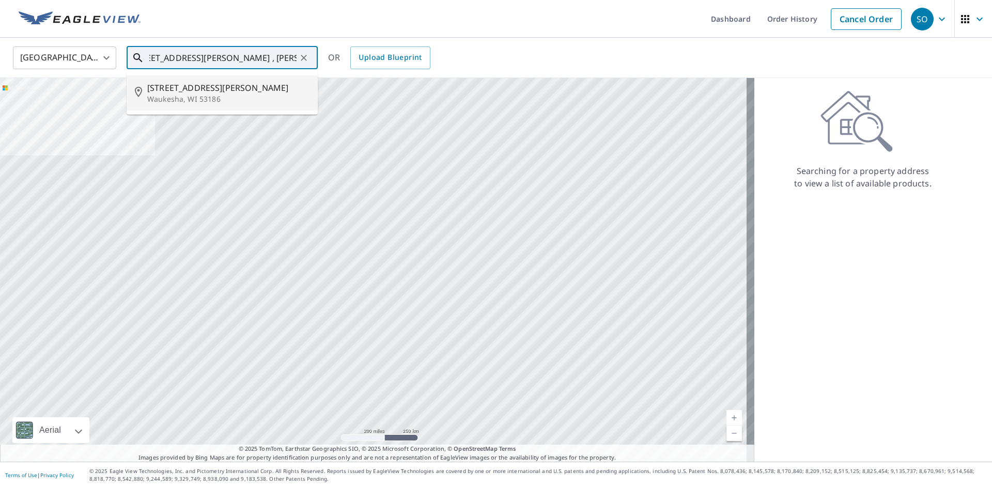 The width and height of the screenshot is (992, 488). Describe the element at coordinates (223, 58) in the screenshot. I see `input: Search by address or latitude-longitude` at that location.